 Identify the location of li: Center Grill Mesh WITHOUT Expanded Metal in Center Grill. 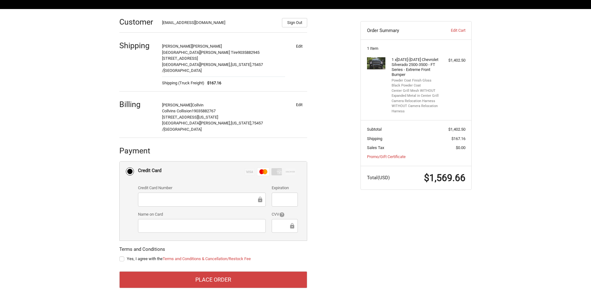
(415, 93).